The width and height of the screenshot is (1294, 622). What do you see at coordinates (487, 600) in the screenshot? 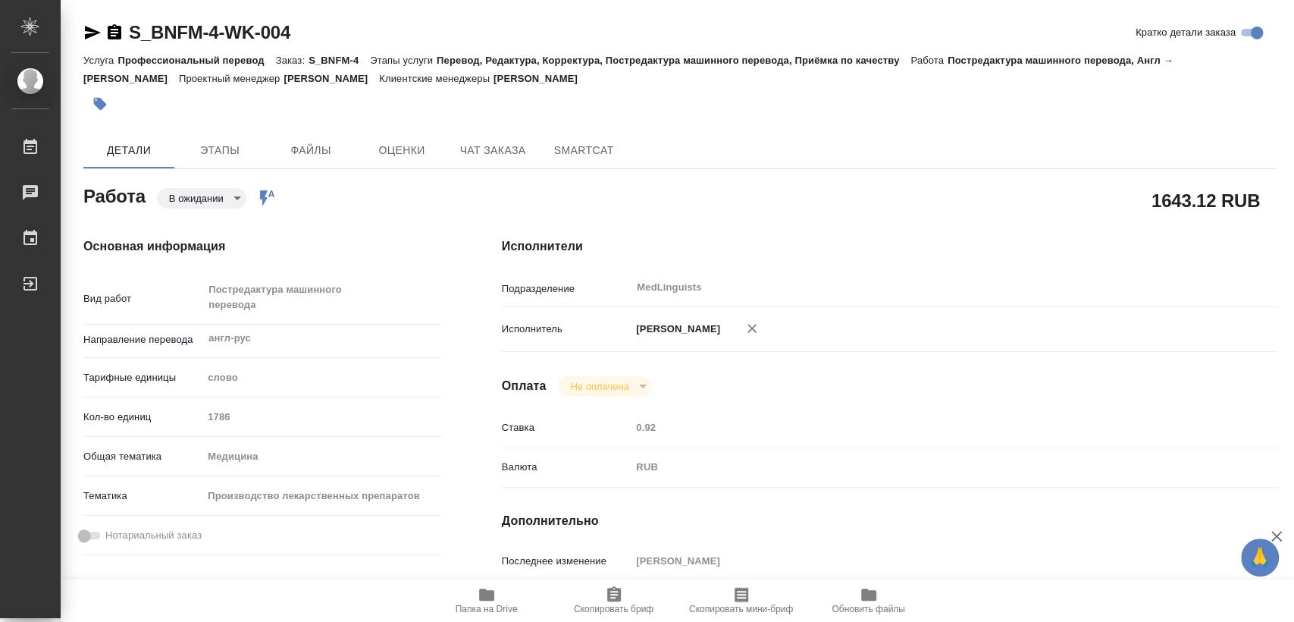
I see `button: Папка на Drive` at bounding box center [487, 600].